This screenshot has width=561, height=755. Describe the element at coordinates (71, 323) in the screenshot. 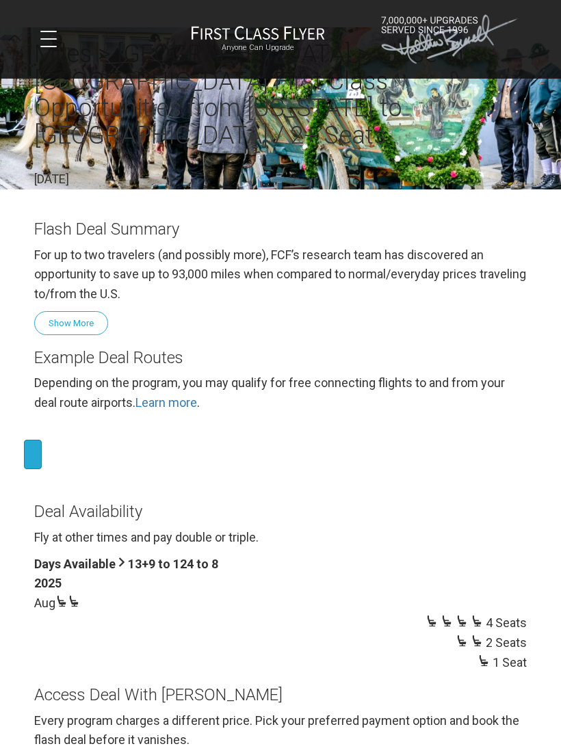

I see `button: Show More` at that location.